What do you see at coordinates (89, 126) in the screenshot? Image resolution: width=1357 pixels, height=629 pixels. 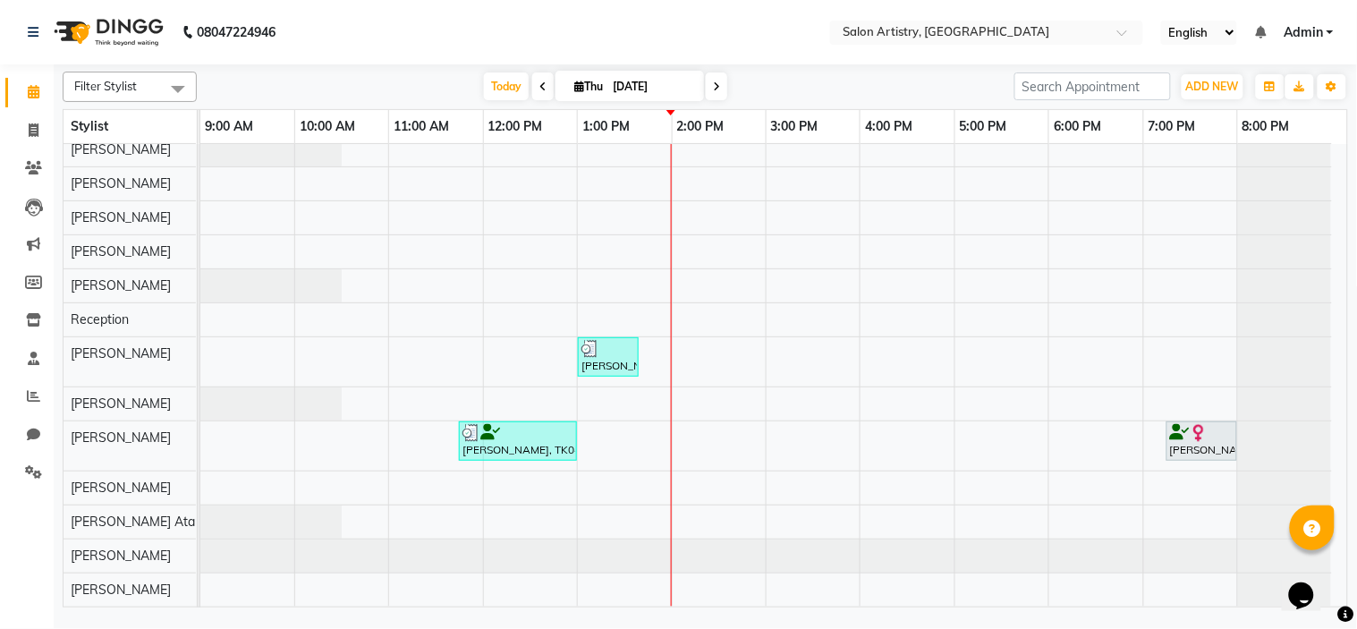 I see `span: Stylist` at bounding box center [89, 126].